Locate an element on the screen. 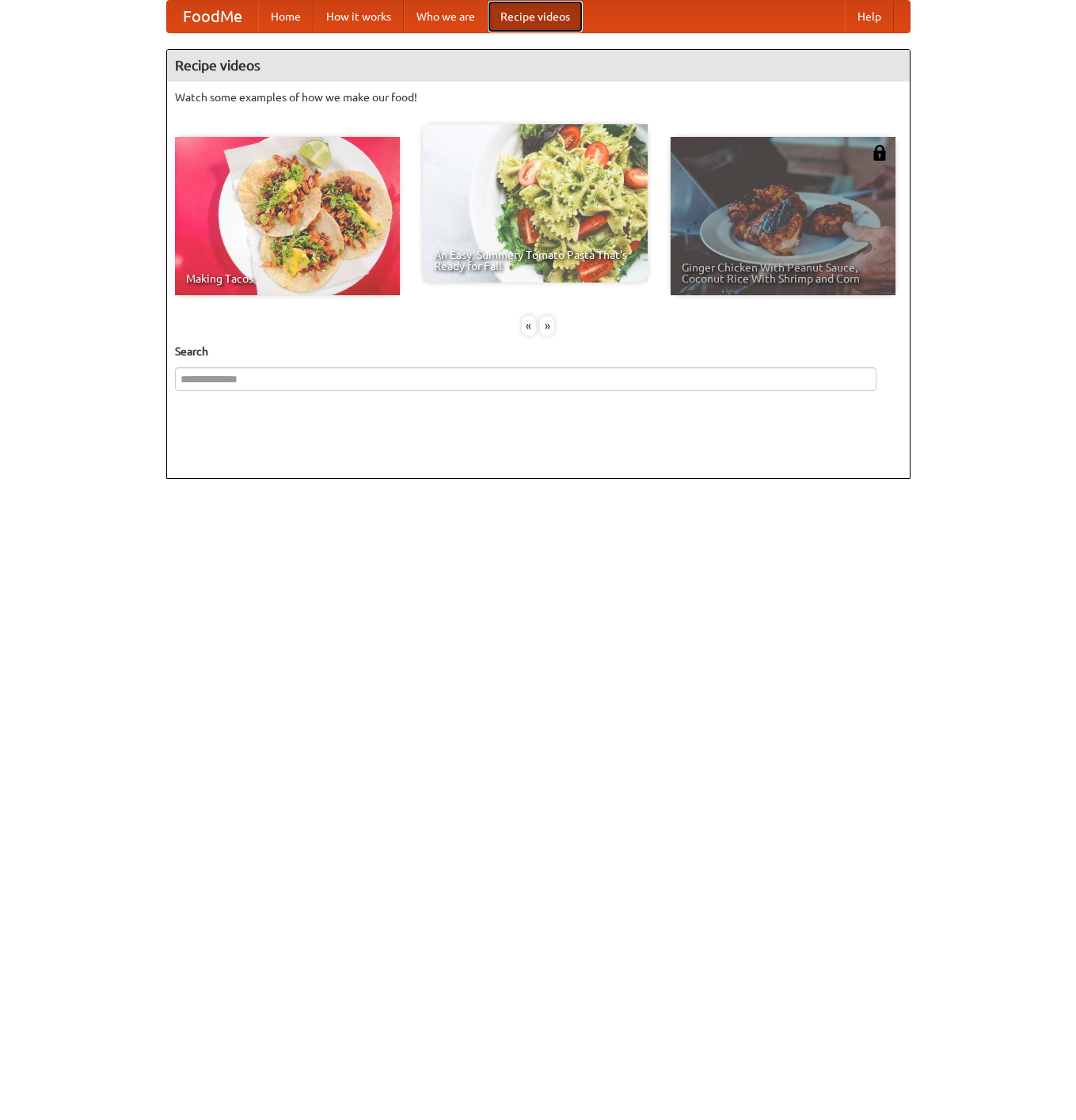 The height and width of the screenshot is (1120, 1076). p: Watch some examples of how we make our food! is located at coordinates (538, 97).